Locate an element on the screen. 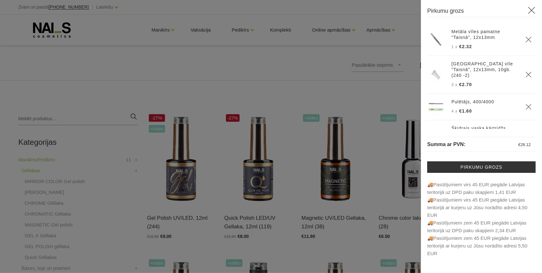 The height and width of the screenshot is (273, 542). span: €1.60 is located at coordinates (465, 111).